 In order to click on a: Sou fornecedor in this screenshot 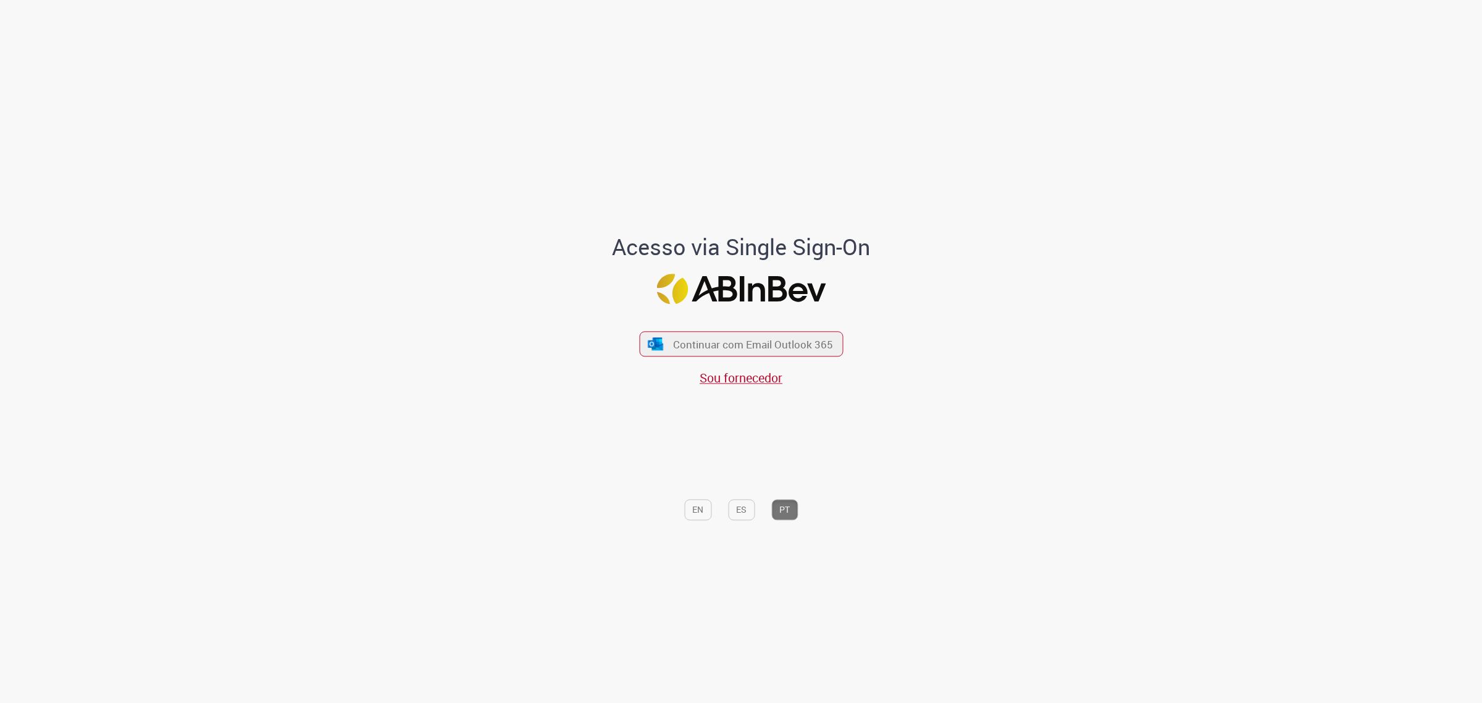, I will do `click(741, 378)`.